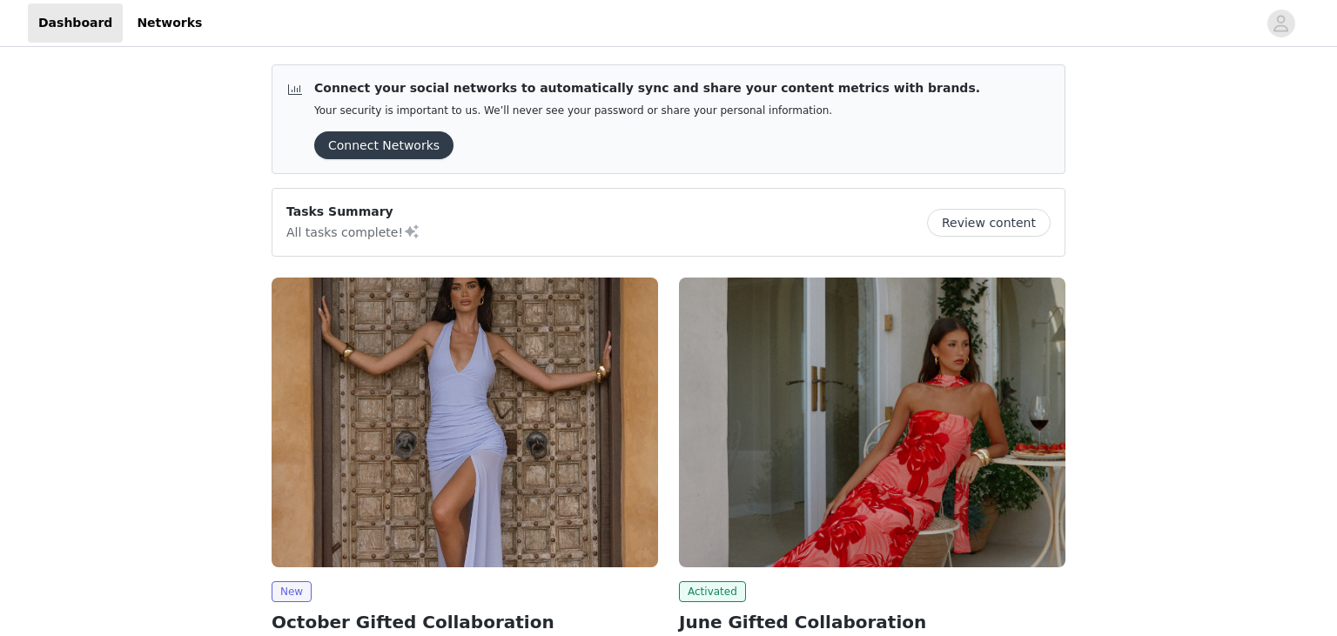  Describe the element at coordinates (872, 622) in the screenshot. I see `h2: June Gifted Collaboration` at that location.